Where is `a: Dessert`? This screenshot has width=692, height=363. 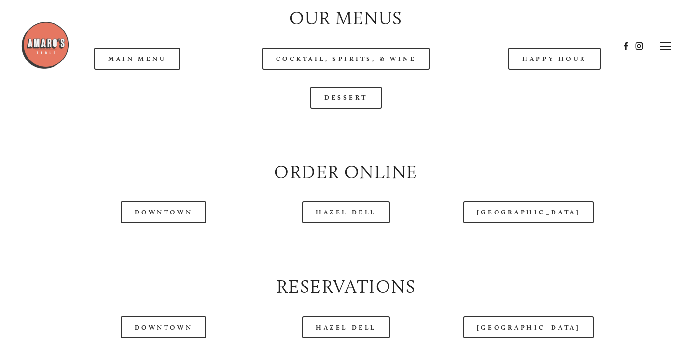
a: Dessert is located at coordinates (346, 97).